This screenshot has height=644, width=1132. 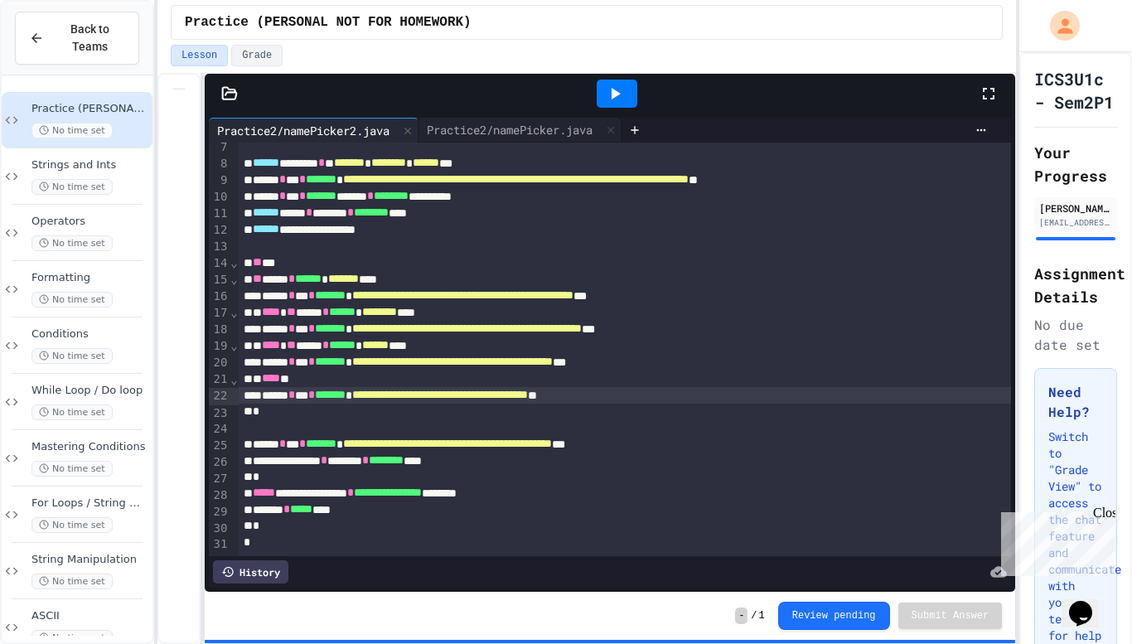 What do you see at coordinates (61, 56) in the screenshot?
I see `div: Chat with us now!Close` at bounding box center [61, 56].